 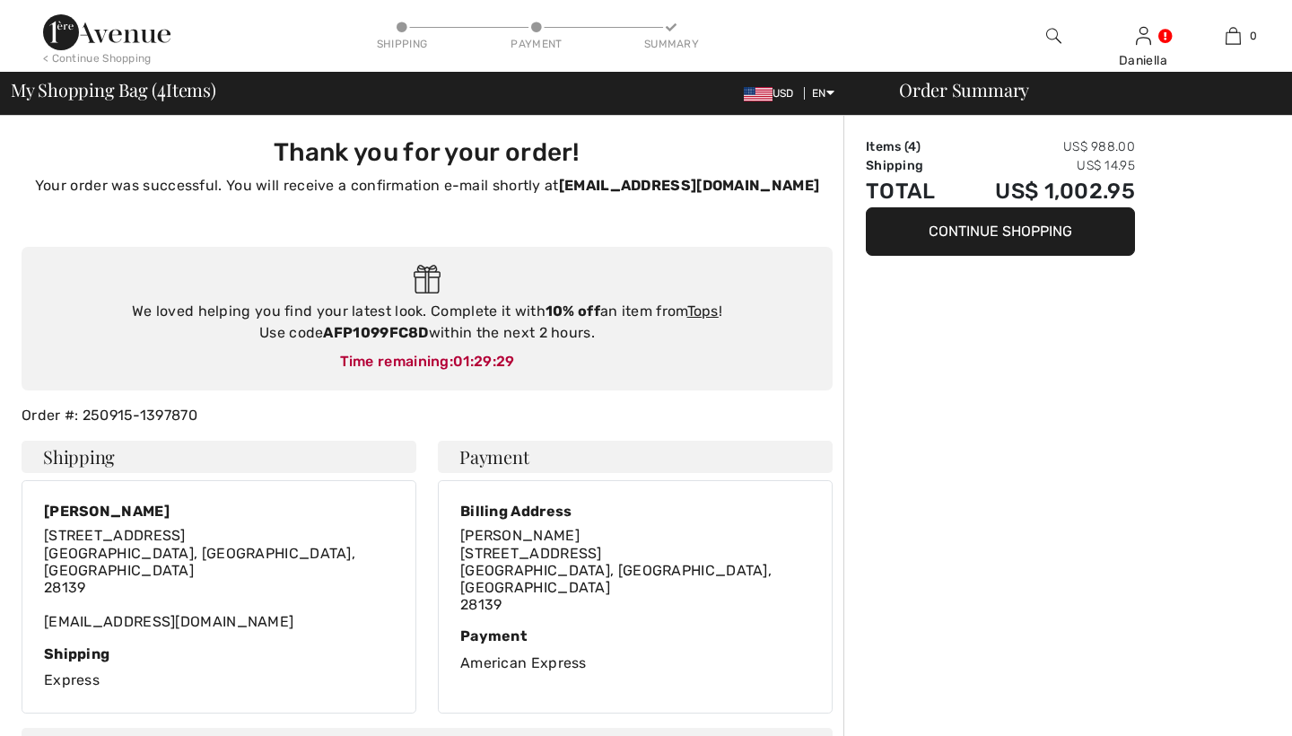 I want to click on strong: 10% off, so click(x=572, y=310).